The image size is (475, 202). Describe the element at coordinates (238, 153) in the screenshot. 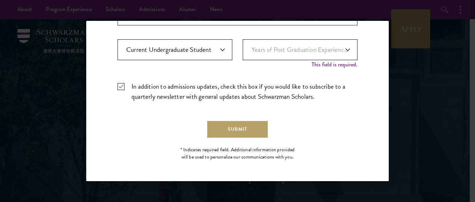

I see `div: * Indicates required field. Additional information provided will be used to personalize our commu...` at that location.